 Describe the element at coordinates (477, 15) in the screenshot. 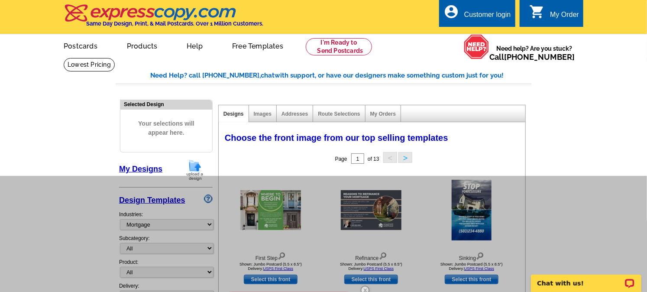

I see `a: account_circle Customer login` at that location.